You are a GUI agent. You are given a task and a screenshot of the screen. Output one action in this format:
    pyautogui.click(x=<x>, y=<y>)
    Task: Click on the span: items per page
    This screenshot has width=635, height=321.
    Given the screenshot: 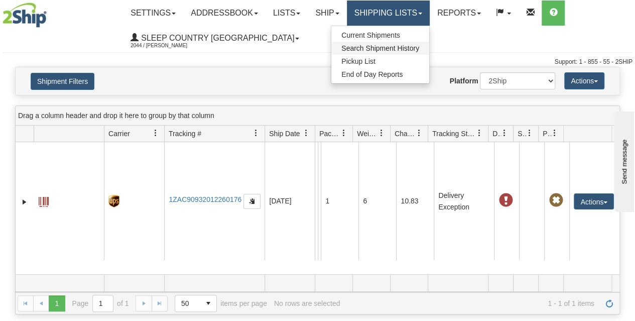 What is the action you would take?
    pyautogui.click(x=221, y=303)
    